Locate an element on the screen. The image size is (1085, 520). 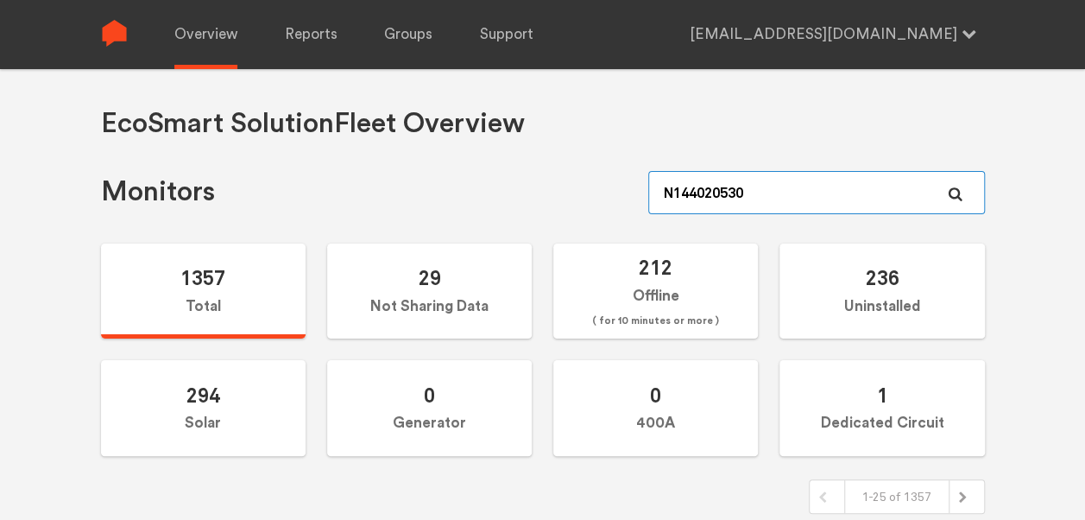
h1: Monitors is located at coordinates (158, 192).